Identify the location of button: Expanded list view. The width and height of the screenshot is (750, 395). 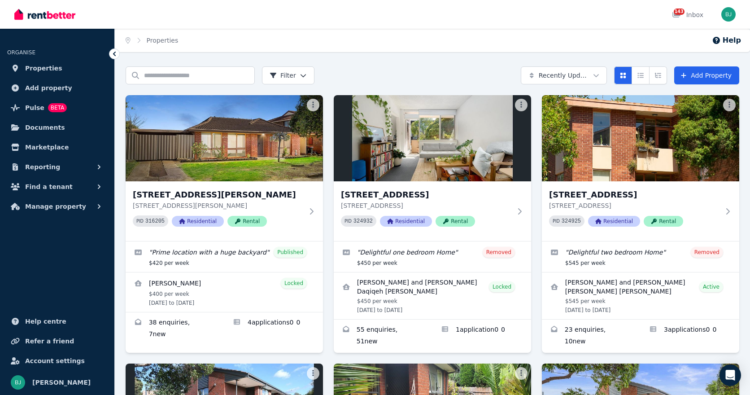
(658, 75).